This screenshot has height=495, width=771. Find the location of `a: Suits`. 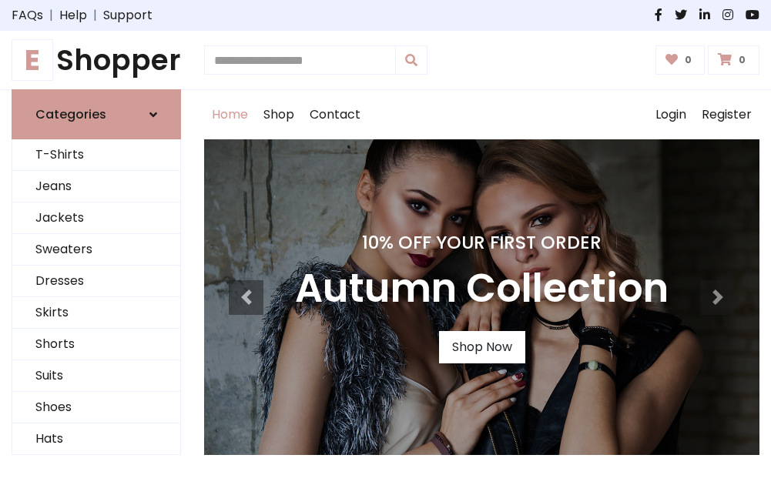

a: Suits is located at coordinates (96, 376).